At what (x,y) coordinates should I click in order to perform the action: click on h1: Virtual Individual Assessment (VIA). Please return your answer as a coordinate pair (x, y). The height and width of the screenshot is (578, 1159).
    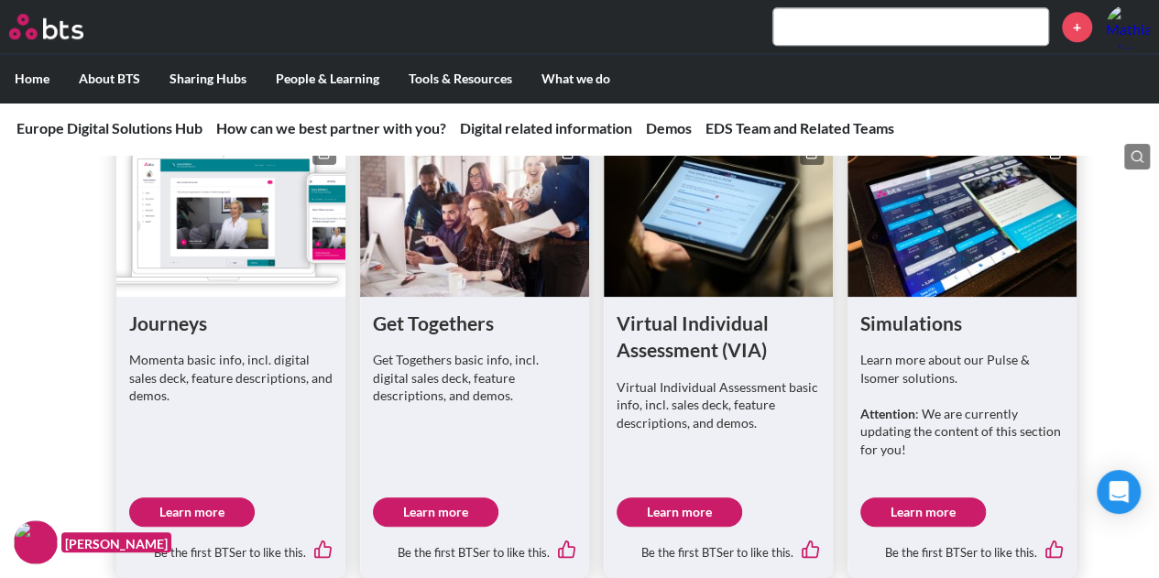
    Looking at the image, I should click on (718, 336).